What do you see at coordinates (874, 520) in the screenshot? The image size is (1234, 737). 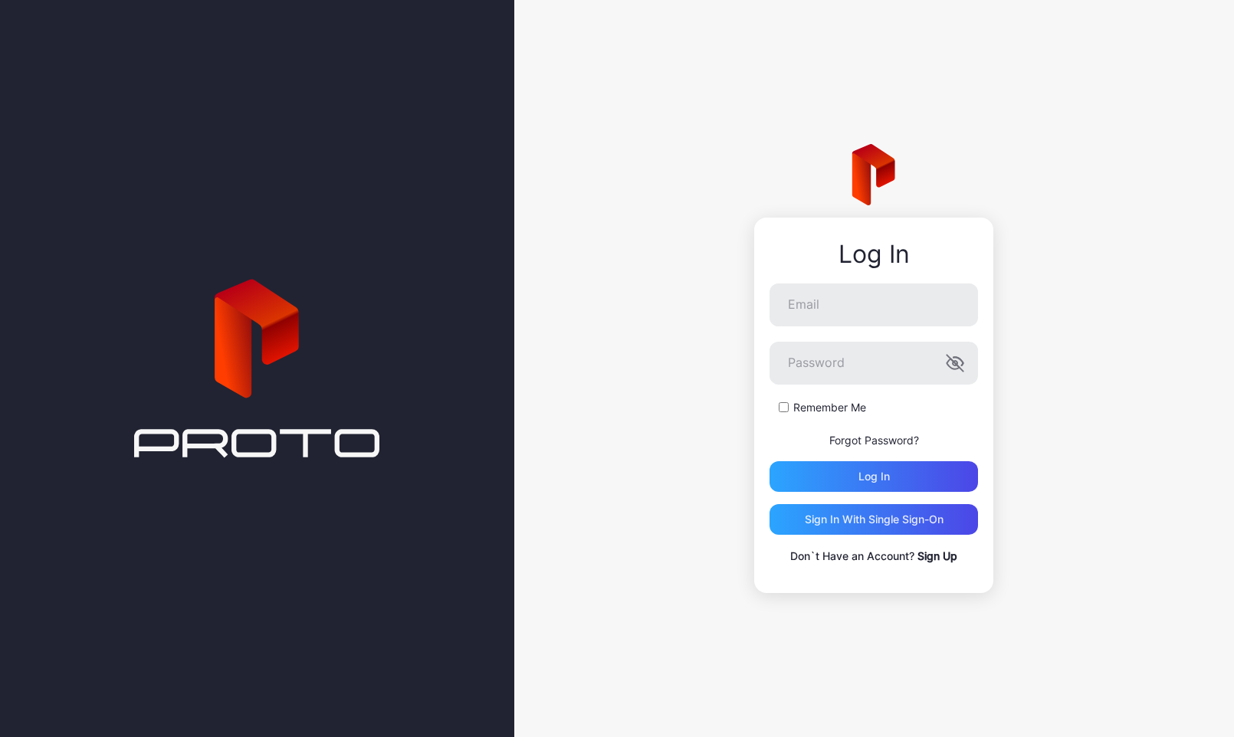 I see `button: Sign in With Single Sign-On` at bounding box center [874, 520].